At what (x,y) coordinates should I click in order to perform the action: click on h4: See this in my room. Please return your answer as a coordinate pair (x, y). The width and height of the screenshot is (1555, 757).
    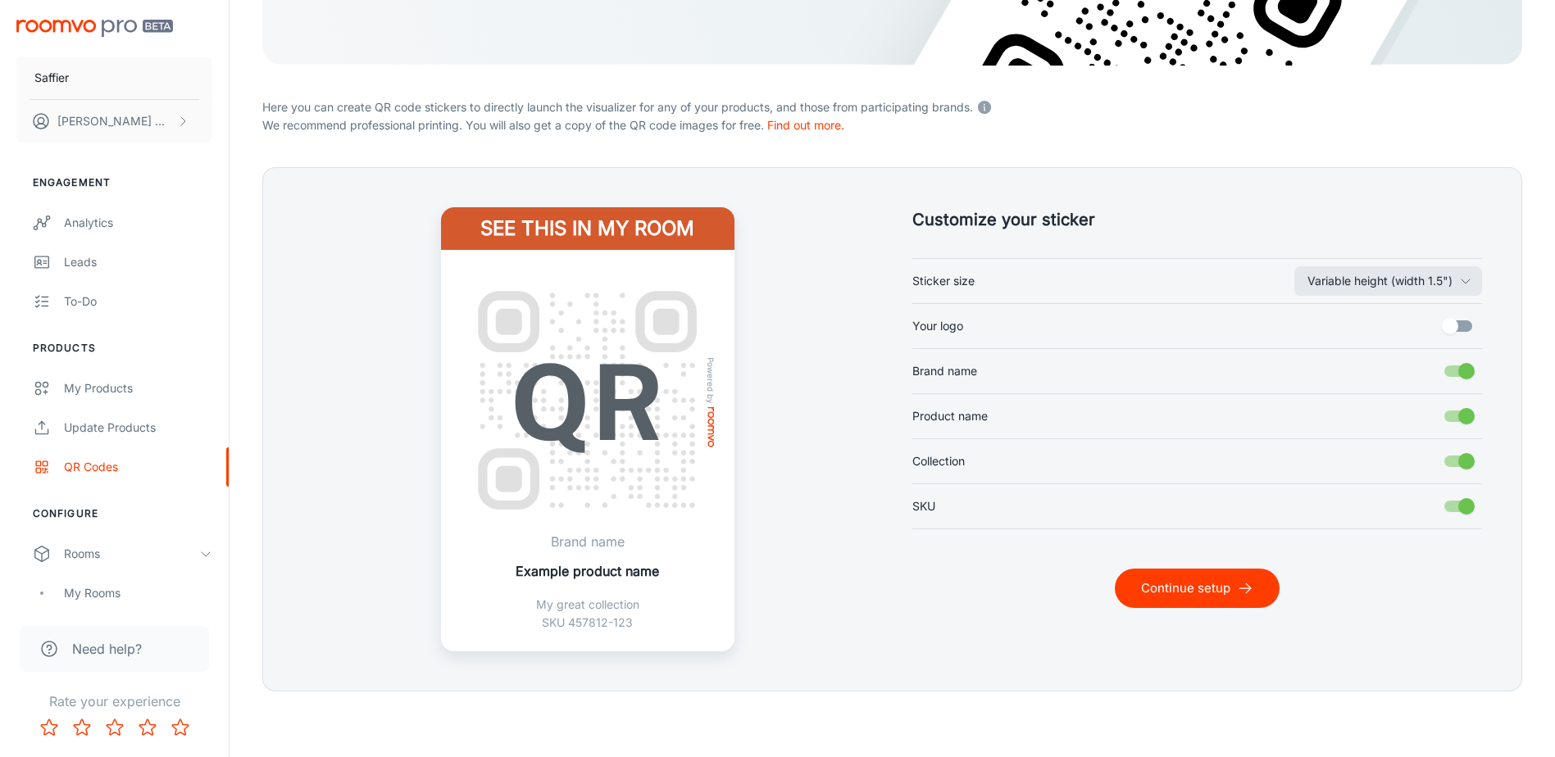
    Looking at the image, I should click on (588, 229).